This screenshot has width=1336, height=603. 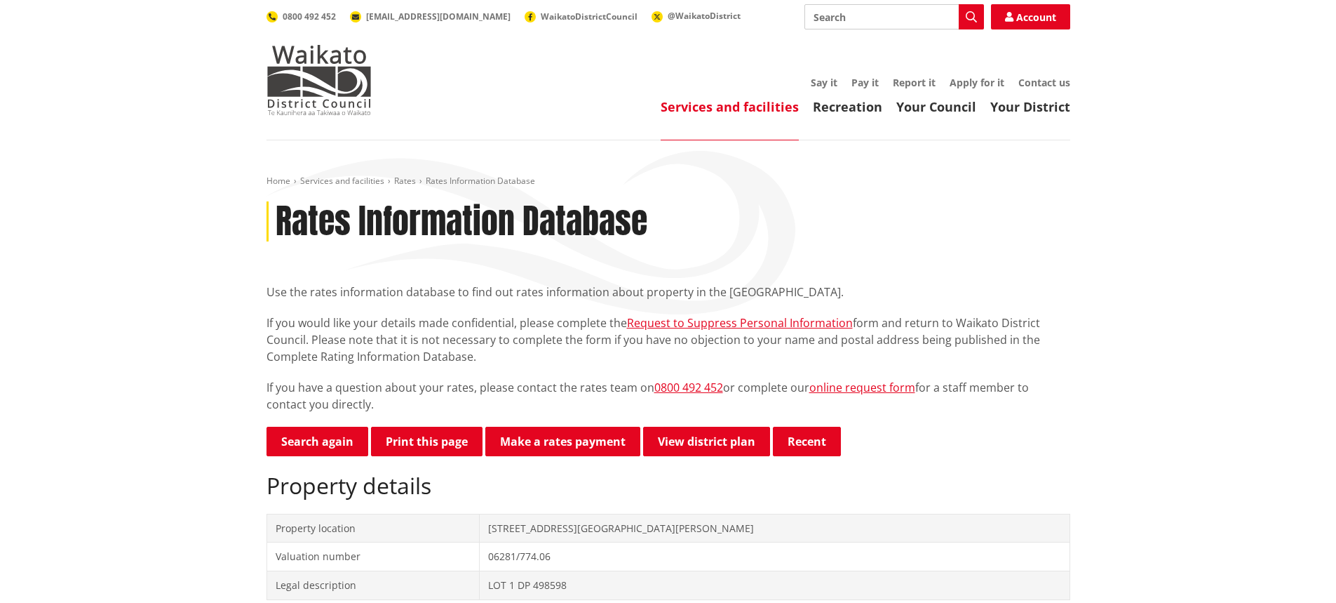 I want to click on input: Search input, so click(x=894, y=17).